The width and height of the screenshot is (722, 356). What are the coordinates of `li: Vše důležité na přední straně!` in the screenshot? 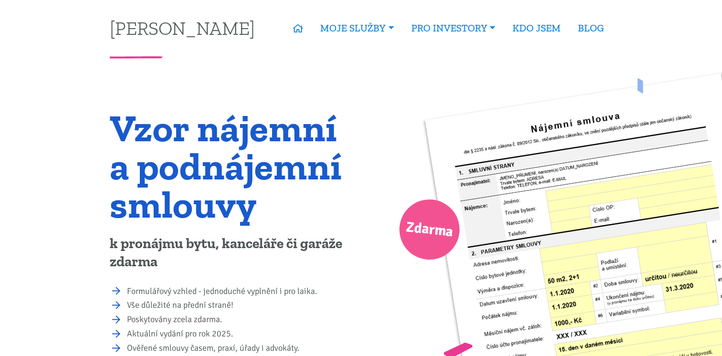 It's located at (241, 306).